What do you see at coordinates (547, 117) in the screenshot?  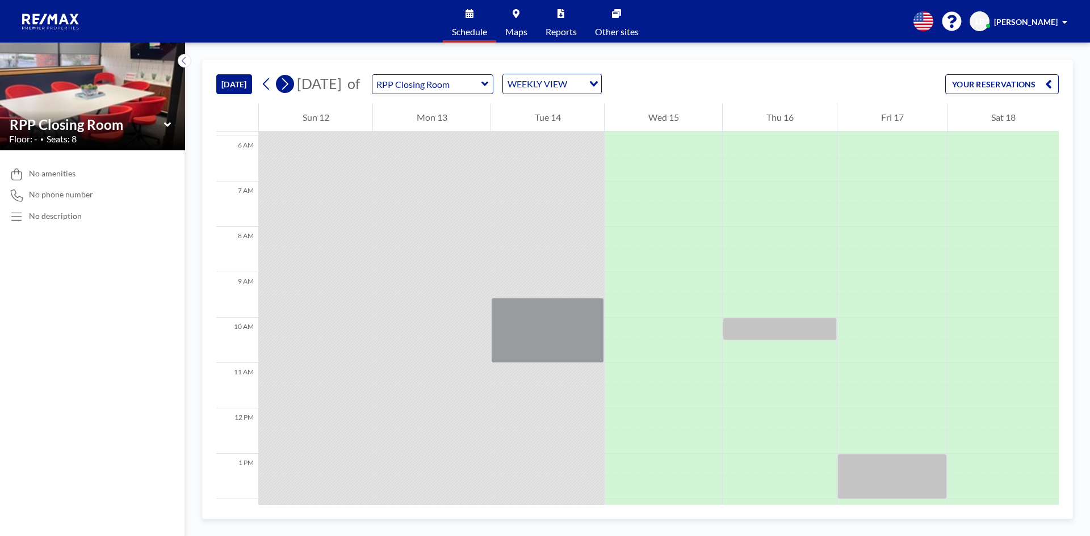 I see `div: Tue 14` at bounding box center [547, 117].